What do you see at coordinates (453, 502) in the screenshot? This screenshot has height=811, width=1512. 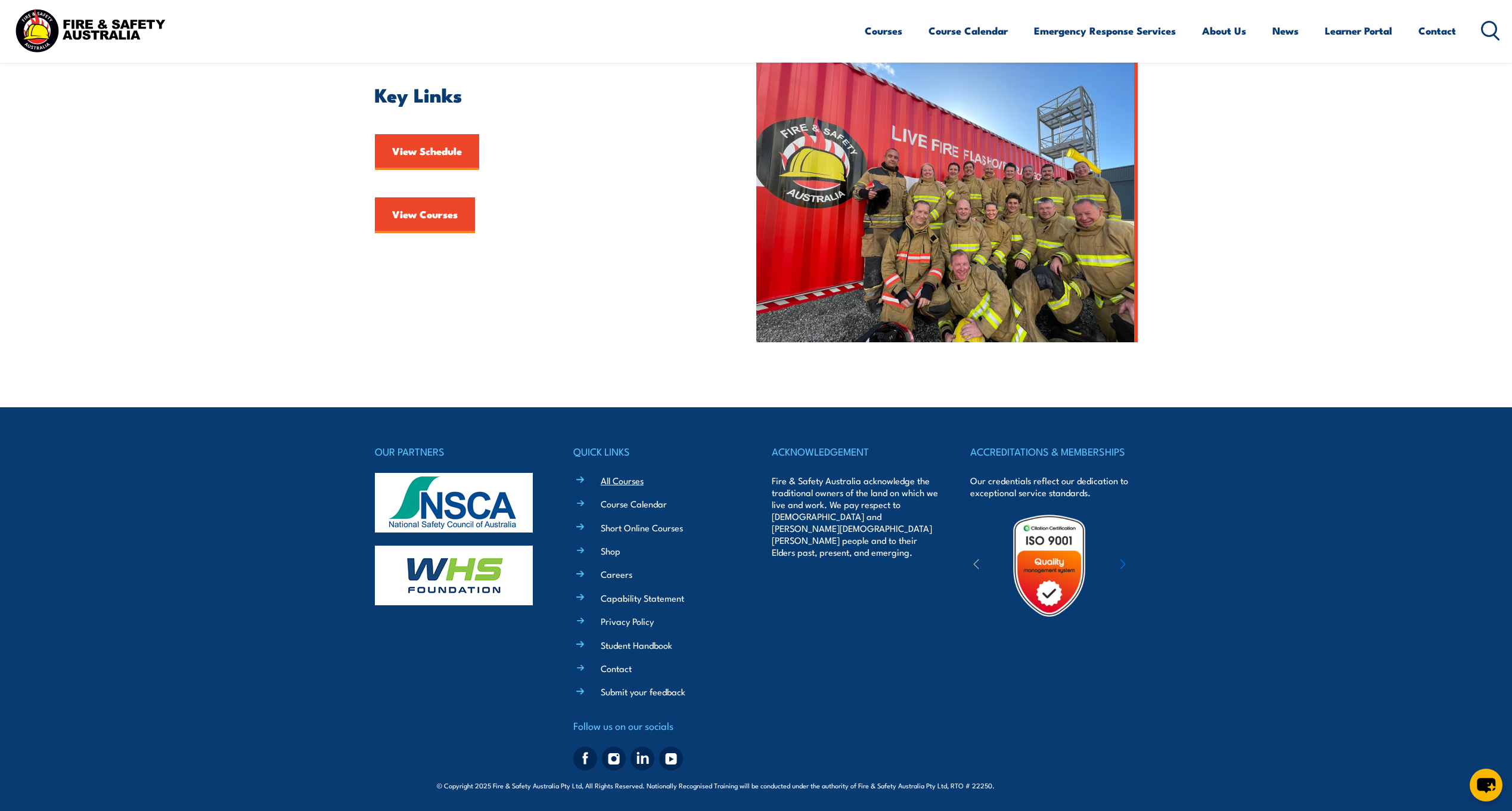 I see `img: nsca-logo-footer` at bounding box center [453, 502].